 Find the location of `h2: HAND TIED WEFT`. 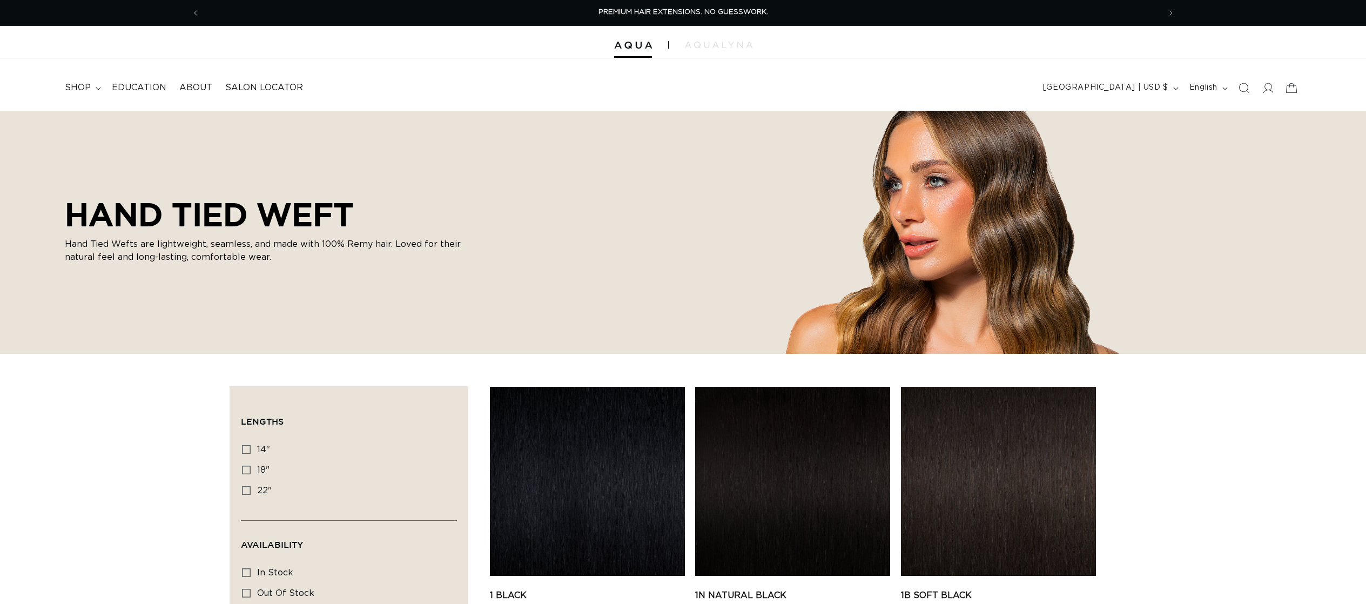

h2: HAND TIED WEFT is located at coordinates (270, 214).